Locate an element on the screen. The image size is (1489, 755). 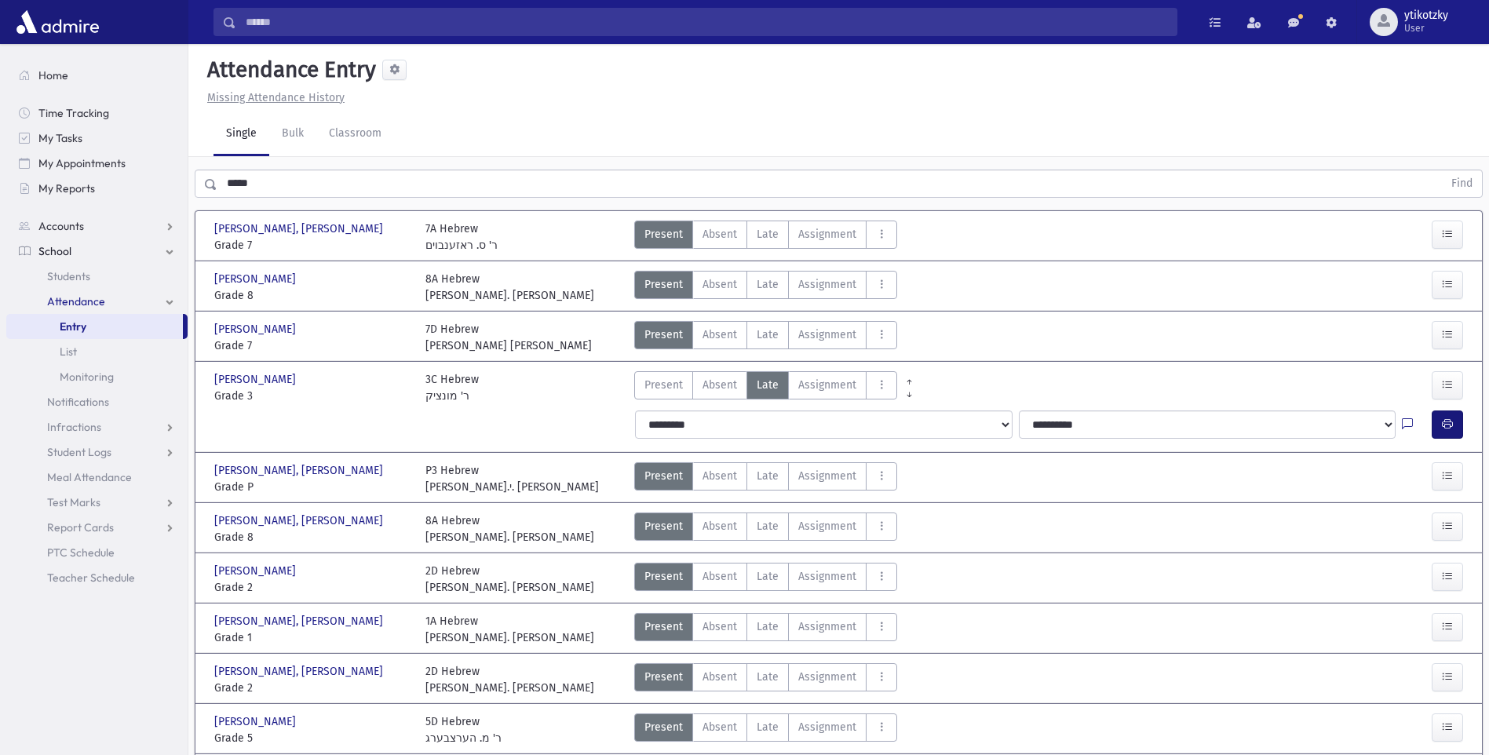
button: Find is located at coordinates (1462, 184).